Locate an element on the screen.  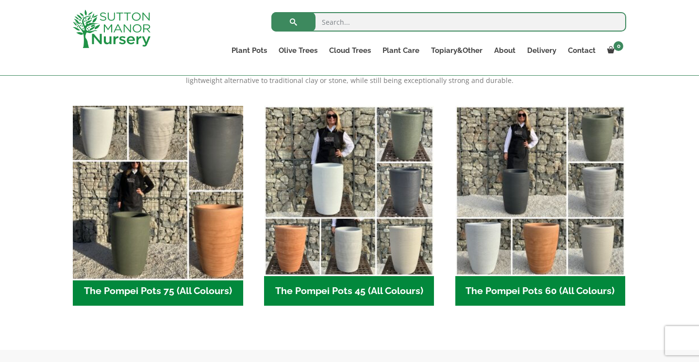
a: Olive Trees is located at coordinates (298, 50).